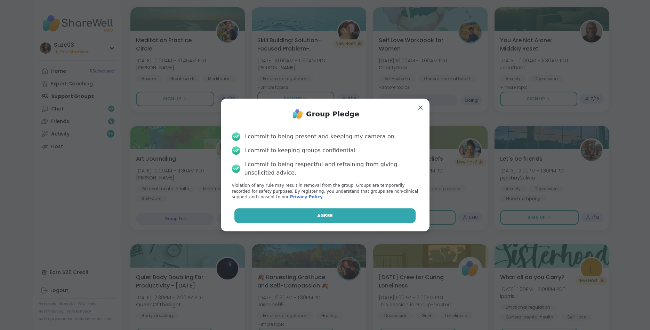 The image size is (650, 330). What do you see at coordinates (298, 114) in the screenshot?
I see `img: ShareWell Logo` at bounding box center [298, 114].